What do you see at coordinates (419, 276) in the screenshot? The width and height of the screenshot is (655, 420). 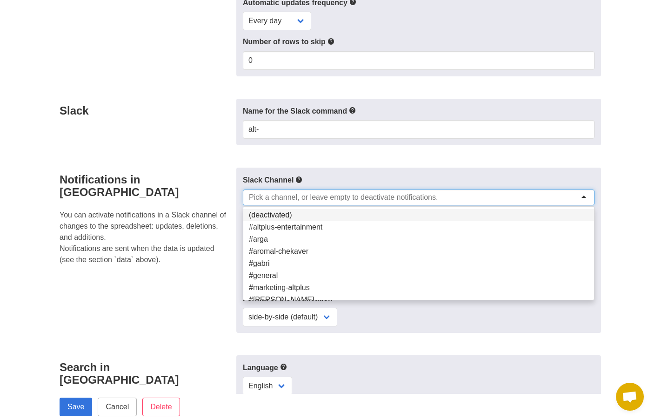 I see `div: #general` at bounding box center [419, 276].